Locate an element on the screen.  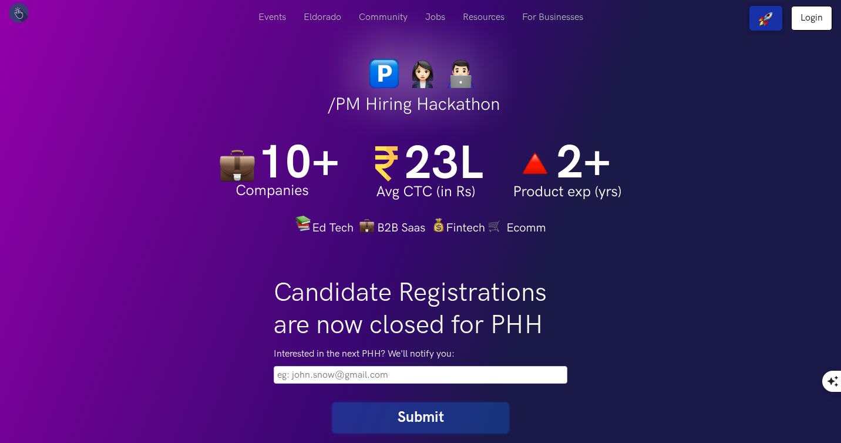
img: UXHack logo is located at coordinates (19, 13).